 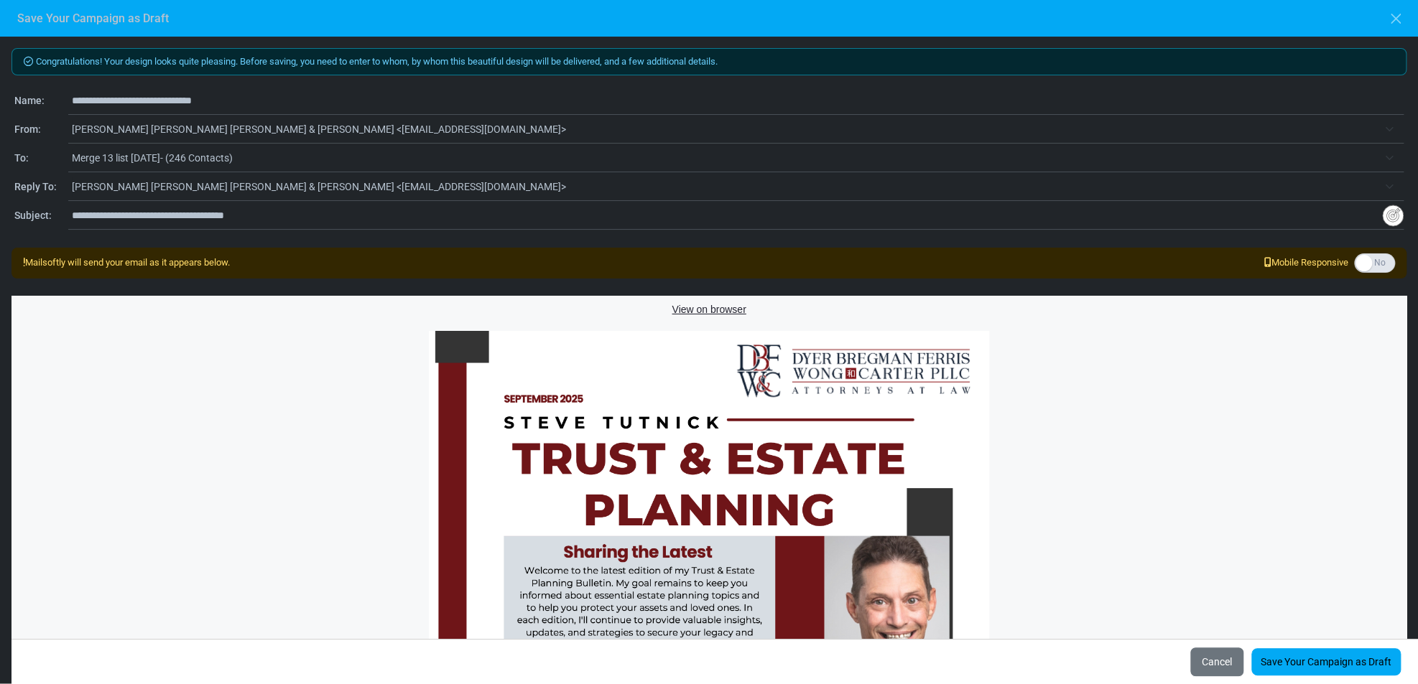 I want to click on span: Mobile Responsive, so click(x=1306, y=263).